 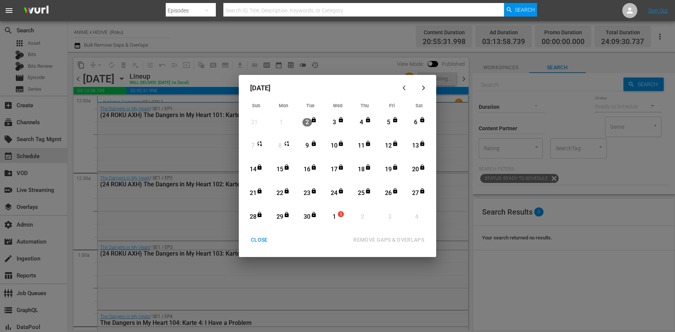 I want to click on span: Fri, so click(x=392, y=106).